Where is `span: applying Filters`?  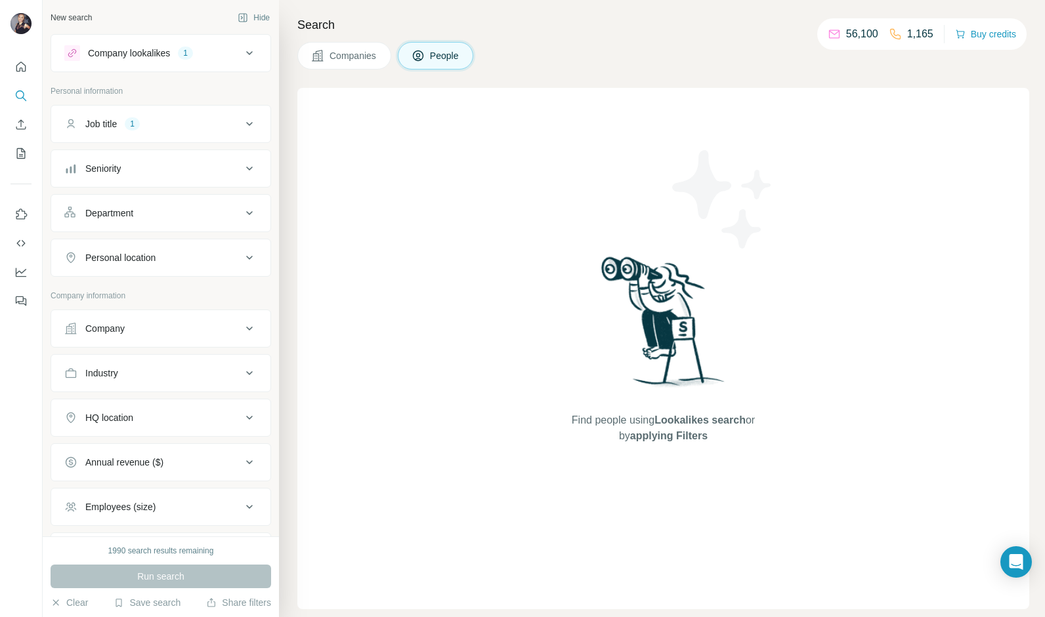
span: applying Filters is located at coordinates (669, 436).